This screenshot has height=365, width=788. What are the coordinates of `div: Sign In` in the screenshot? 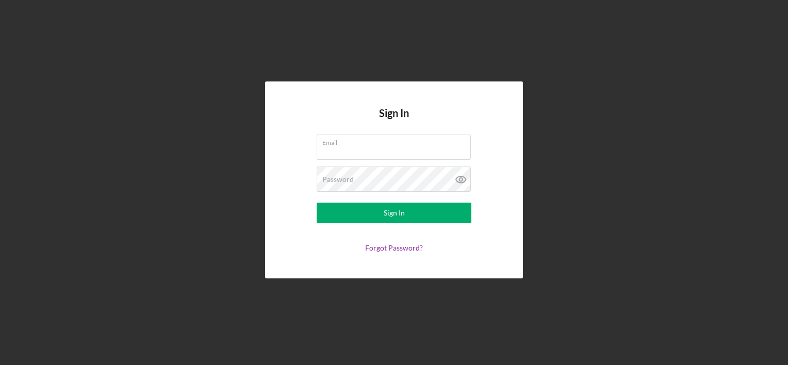 It's located at (394, 213).